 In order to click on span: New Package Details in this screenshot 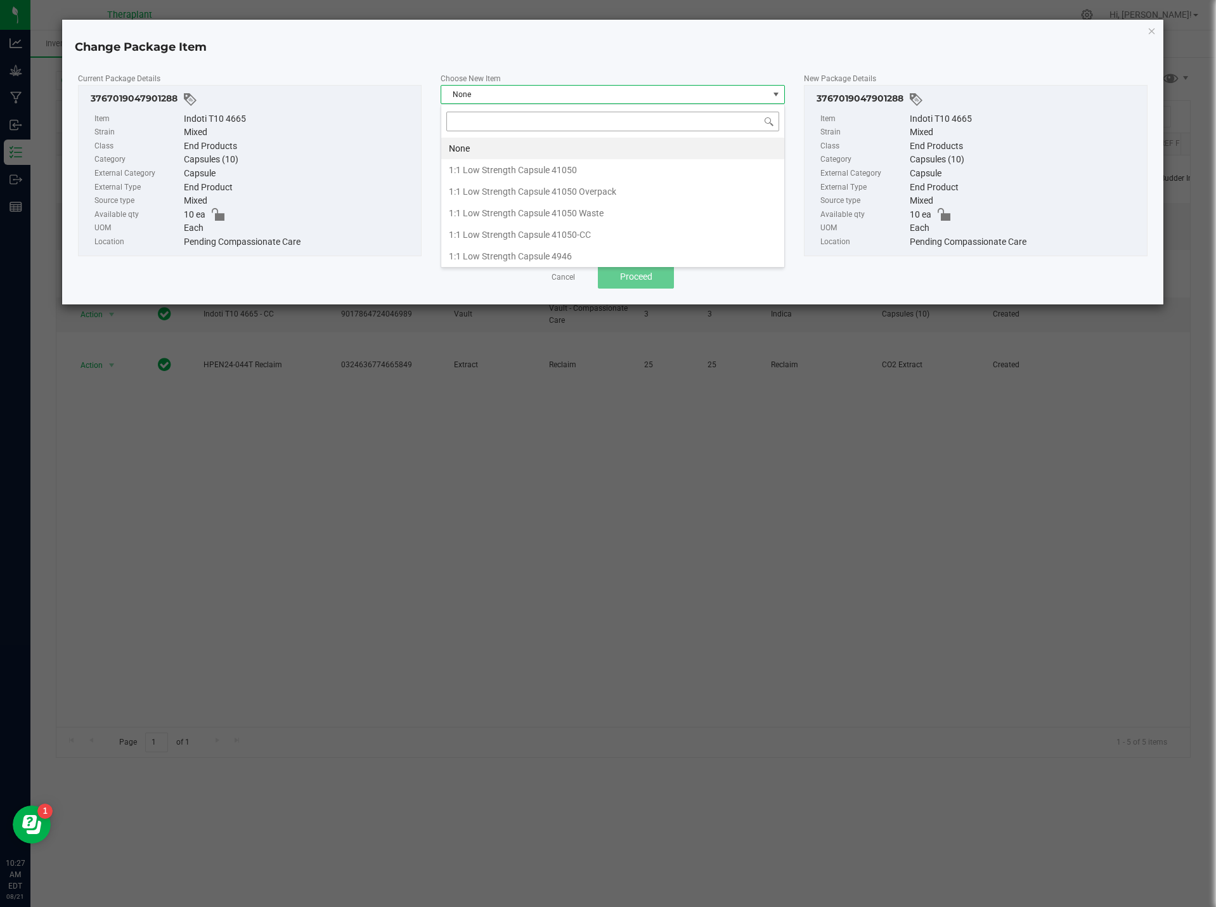, I will do `click(840, 79)`.